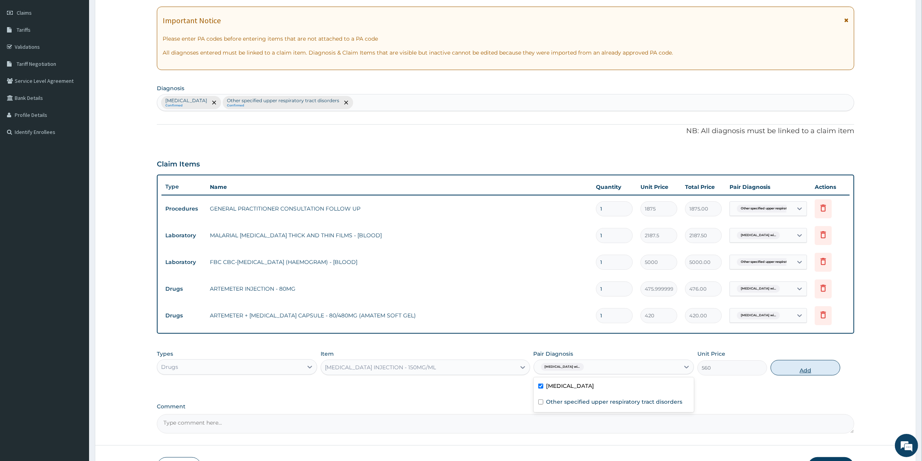 This screenshot has height=461, width=922. What do you see at coordinates (136, 13) in the screenshot?
I see `div: Minimize live chat window` at bounding box center [136, 13].